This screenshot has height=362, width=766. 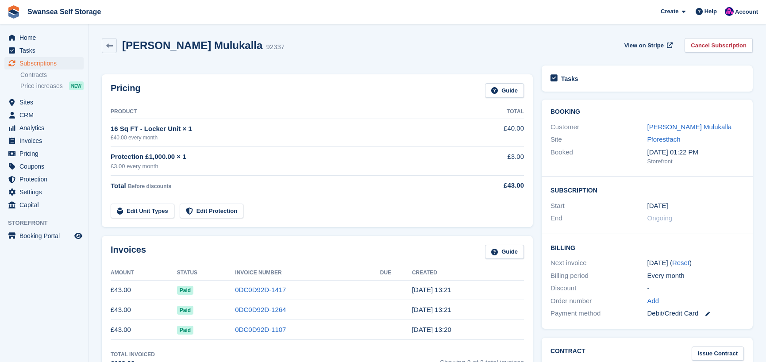 I want to click on time: 2025-06-24 00:00:00 UTC, so click(x=658, y=206).